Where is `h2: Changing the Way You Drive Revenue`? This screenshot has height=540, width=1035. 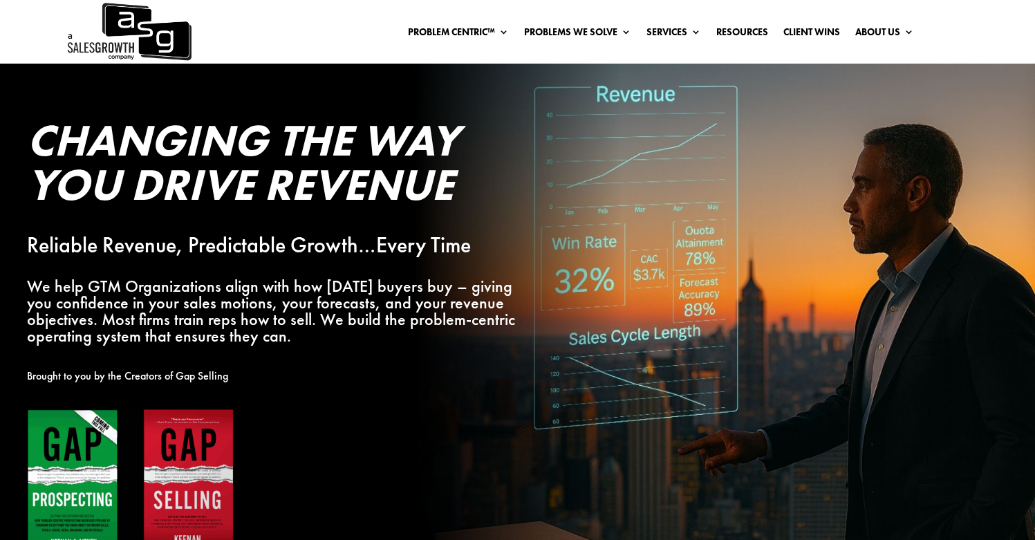
h2: Changing the Way You Drive Revenue is located at coordinates (281, 166).